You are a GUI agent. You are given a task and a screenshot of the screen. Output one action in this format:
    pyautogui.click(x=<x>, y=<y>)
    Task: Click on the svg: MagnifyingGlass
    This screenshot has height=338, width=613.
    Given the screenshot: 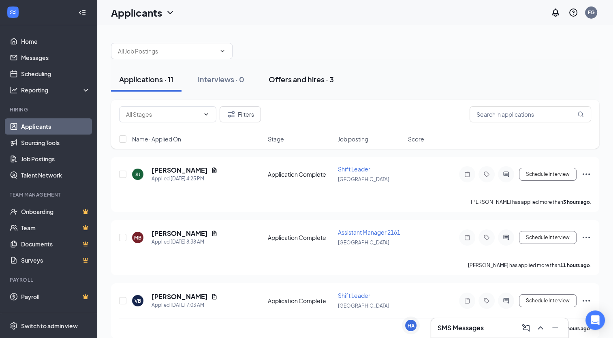 What is the action you would take?
    pyautogui.click(x=580, y=114)
    